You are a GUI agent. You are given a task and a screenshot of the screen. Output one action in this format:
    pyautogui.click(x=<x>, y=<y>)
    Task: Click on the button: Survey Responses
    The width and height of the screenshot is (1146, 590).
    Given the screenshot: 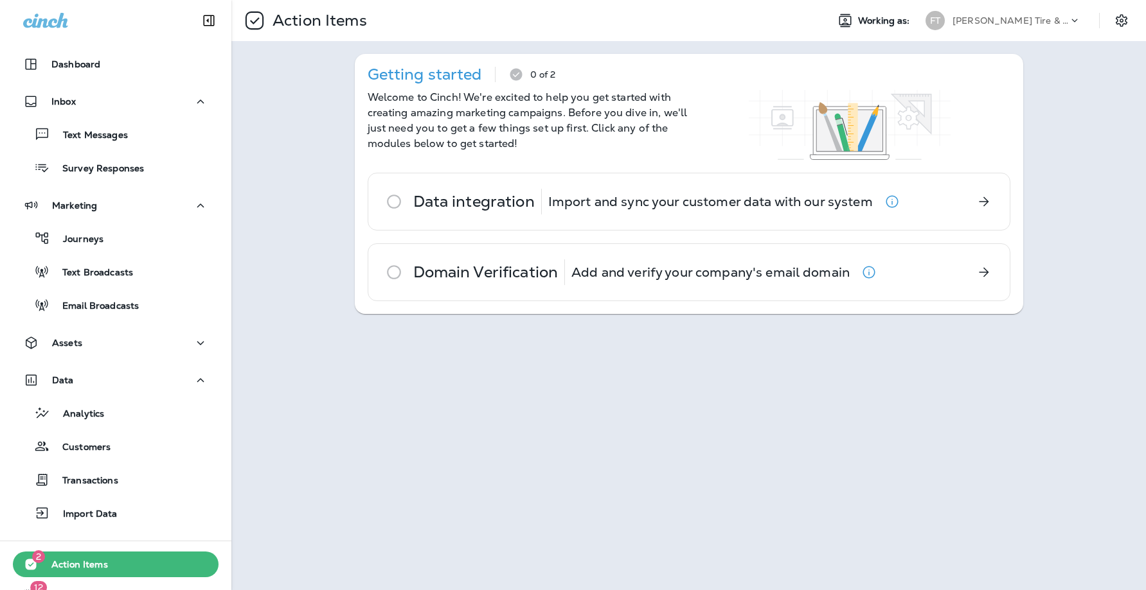 What is the action you would take?
    pyautogui.click(x=116, y=168)
    